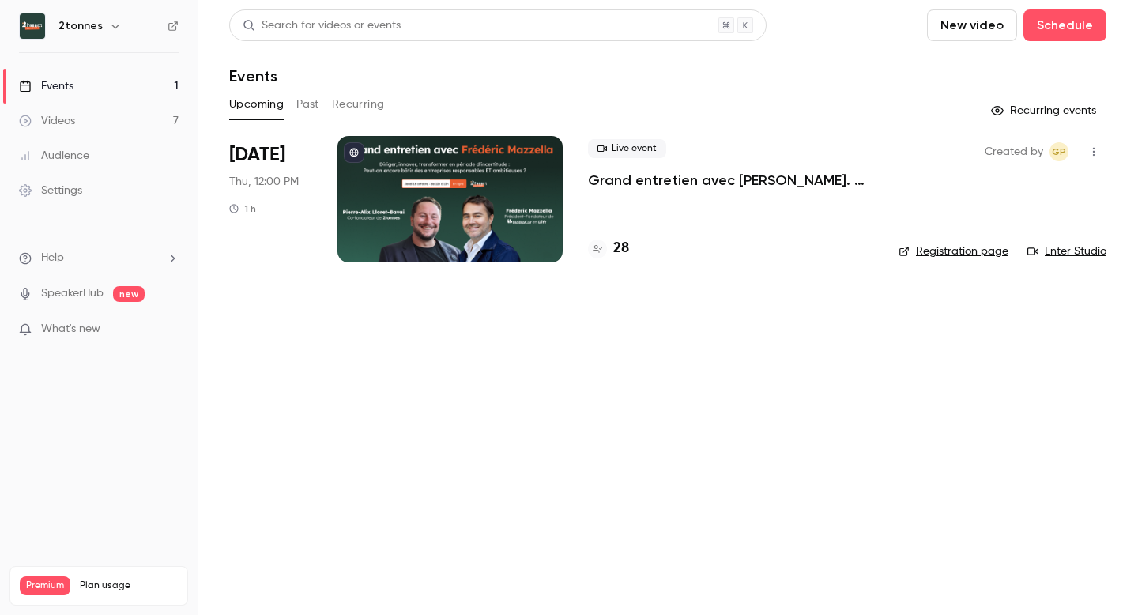  I want to click on span: Help, so click(52, 258).